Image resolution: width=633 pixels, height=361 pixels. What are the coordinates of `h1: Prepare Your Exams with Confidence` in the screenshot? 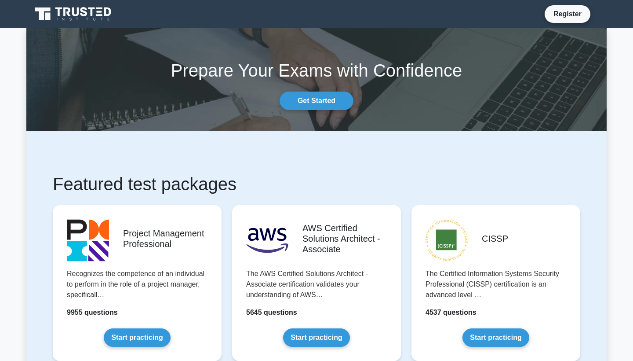 It's located at (317, 70).